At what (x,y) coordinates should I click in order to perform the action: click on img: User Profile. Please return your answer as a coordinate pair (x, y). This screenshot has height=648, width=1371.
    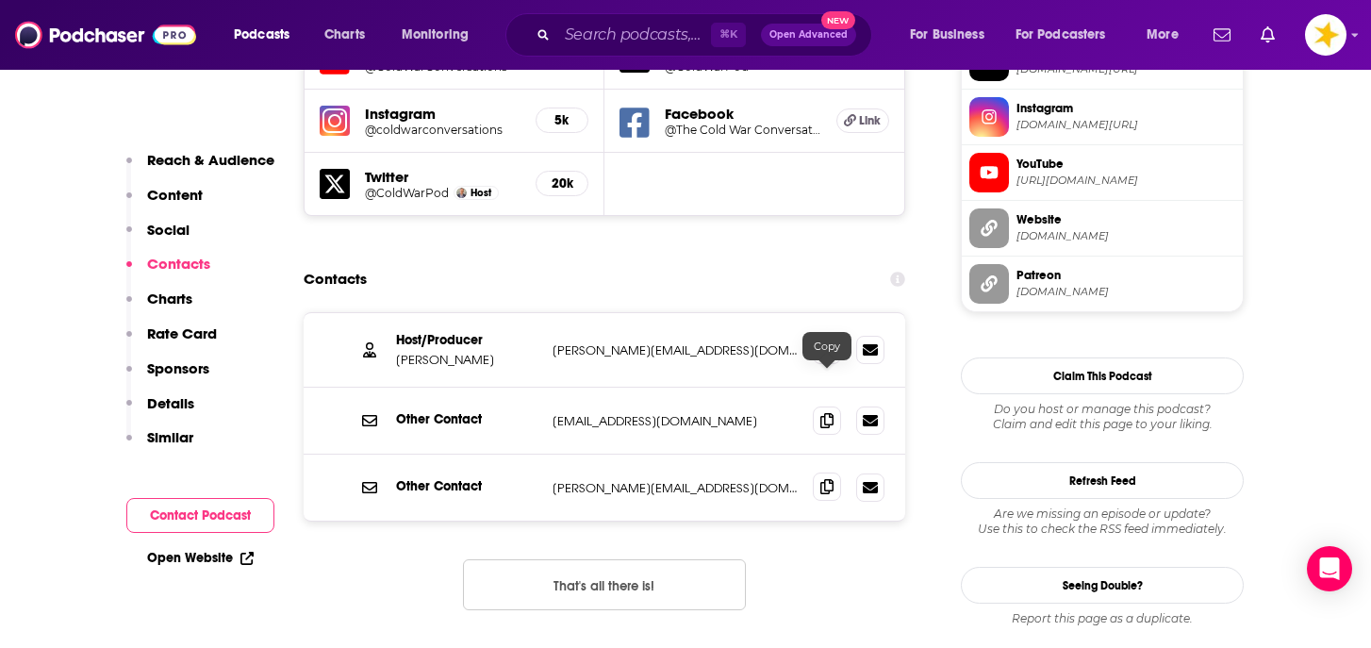
    Looking at the image, I should click on (1326, 35).